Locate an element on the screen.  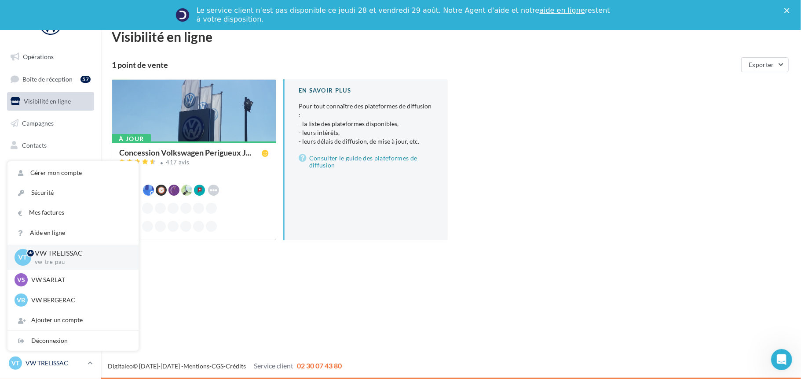
a: Gérer mon compte is located at coordinates (73, 173).